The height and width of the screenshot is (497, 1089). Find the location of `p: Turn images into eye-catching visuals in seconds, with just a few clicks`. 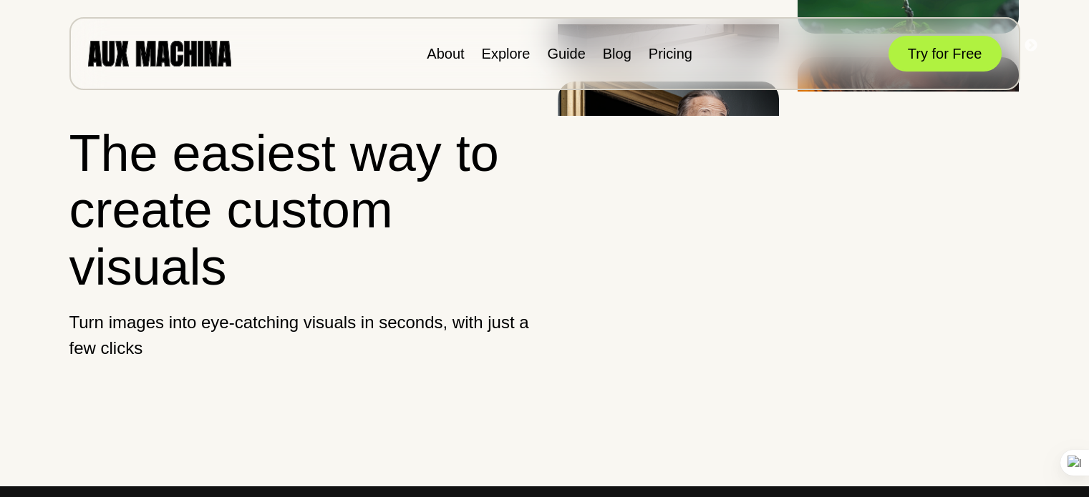

p: Turn images into eye-catching visuals in seconds, with just a few clicks is located at coordinates (301, 336).